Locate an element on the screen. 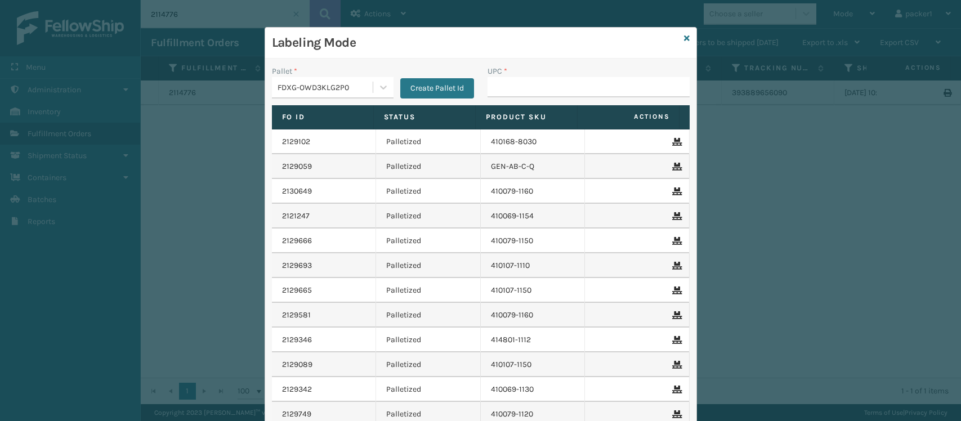 The height and width of the screenshot is (421, 961). a: 2129059 is located at coordinates (297, 167).